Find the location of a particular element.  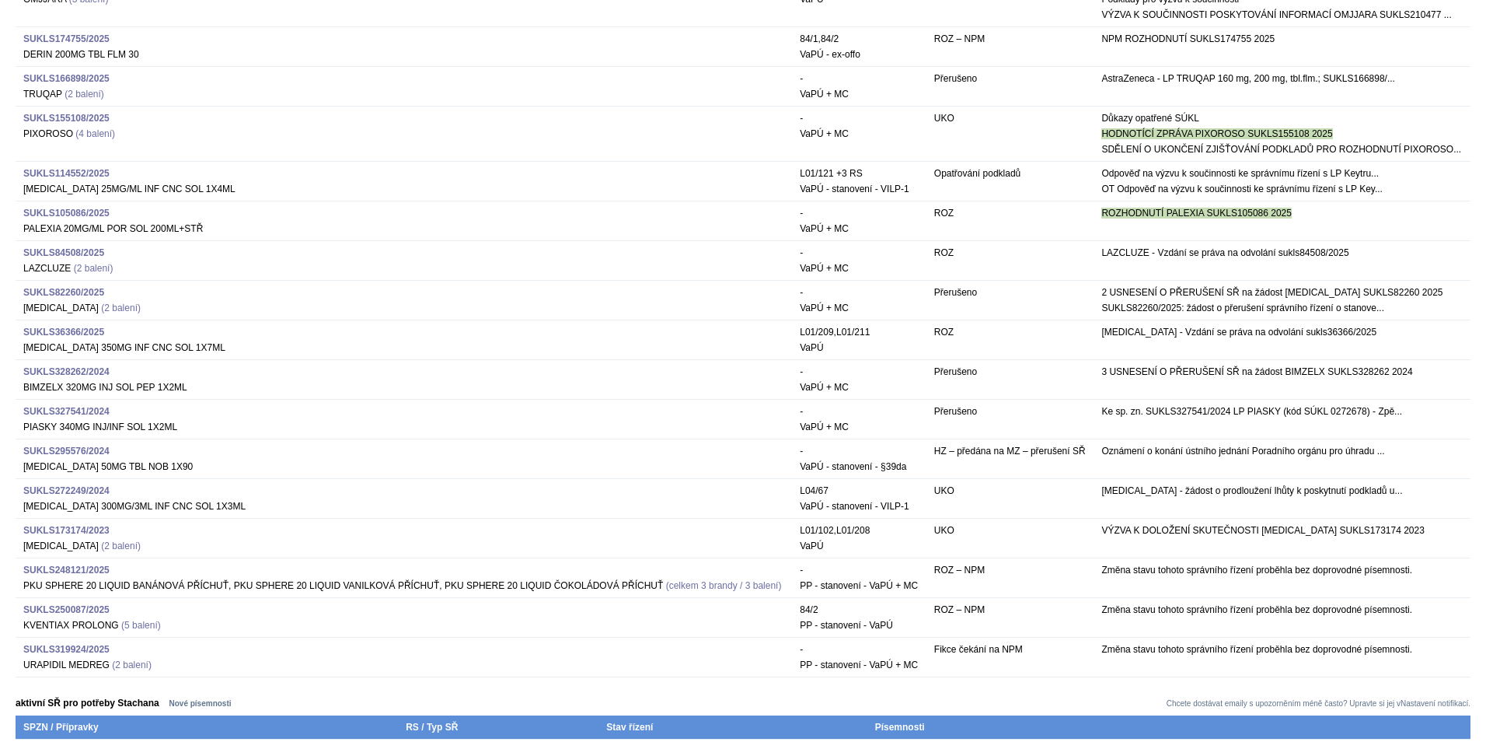

strong: SUKLS105086/2025 is located at coordinates (66, 213).